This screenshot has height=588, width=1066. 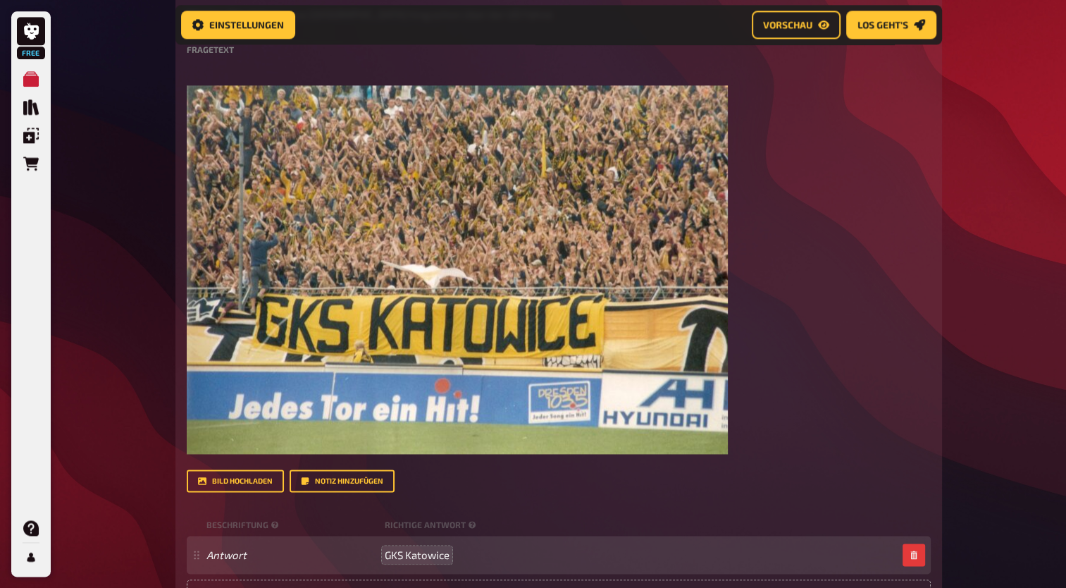 What do you see at coordinates (235, 481) in the screenshot?
I see `button: Bild hochladen` at bounding box center [235, 481].